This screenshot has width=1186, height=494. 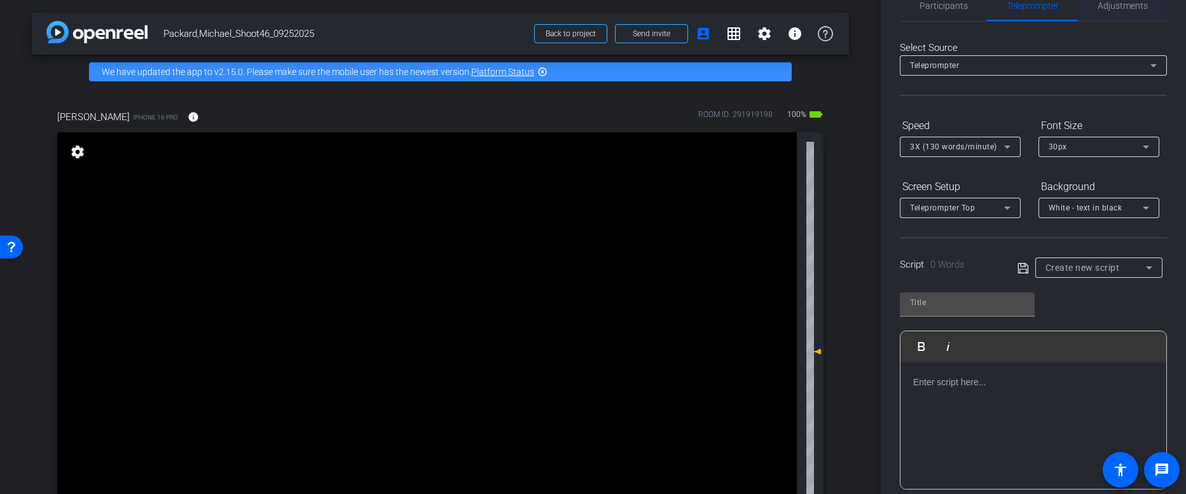 What do you see at coordinates (651, 34) in the screenshot?
I see `span: Send invite` at bounding box center [651, 34].